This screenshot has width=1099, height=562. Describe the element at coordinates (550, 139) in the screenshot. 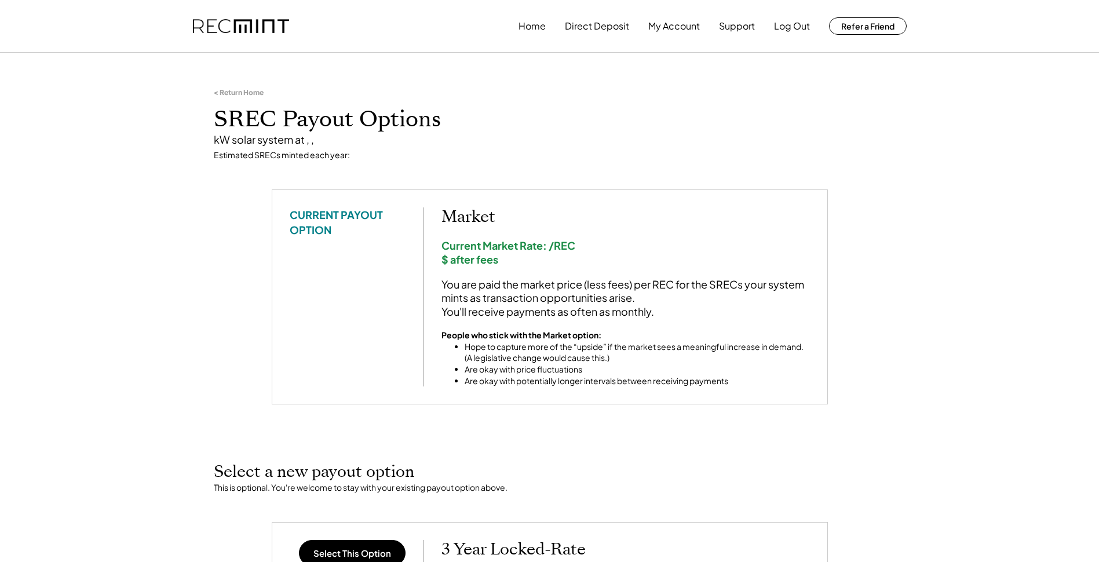

I see `div: kW solar system at , ,` at that location.